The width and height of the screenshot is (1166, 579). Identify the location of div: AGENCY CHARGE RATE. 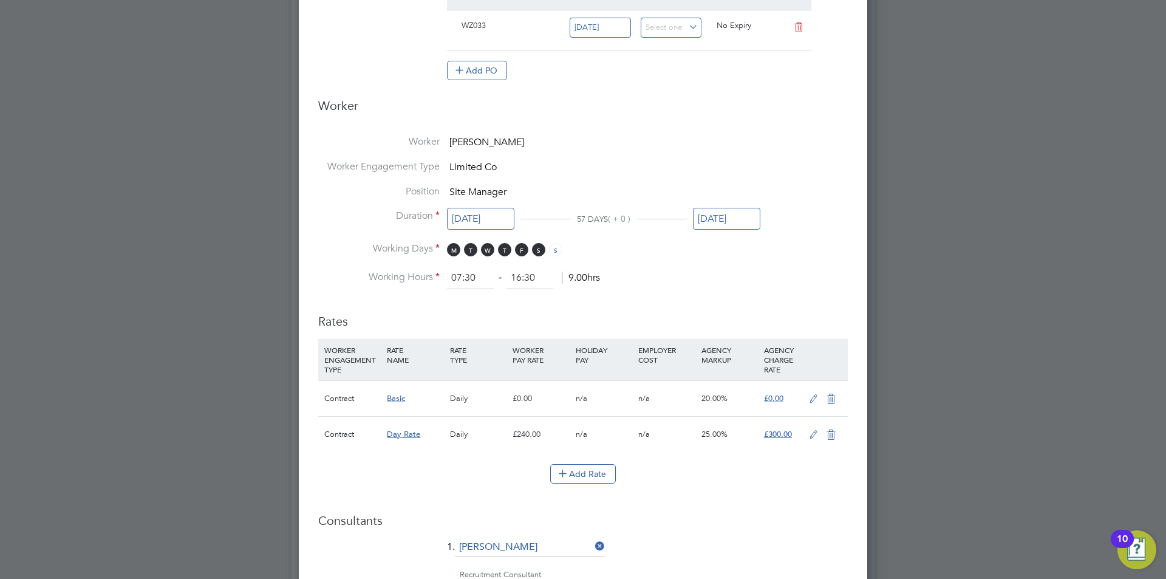
(781, 359).